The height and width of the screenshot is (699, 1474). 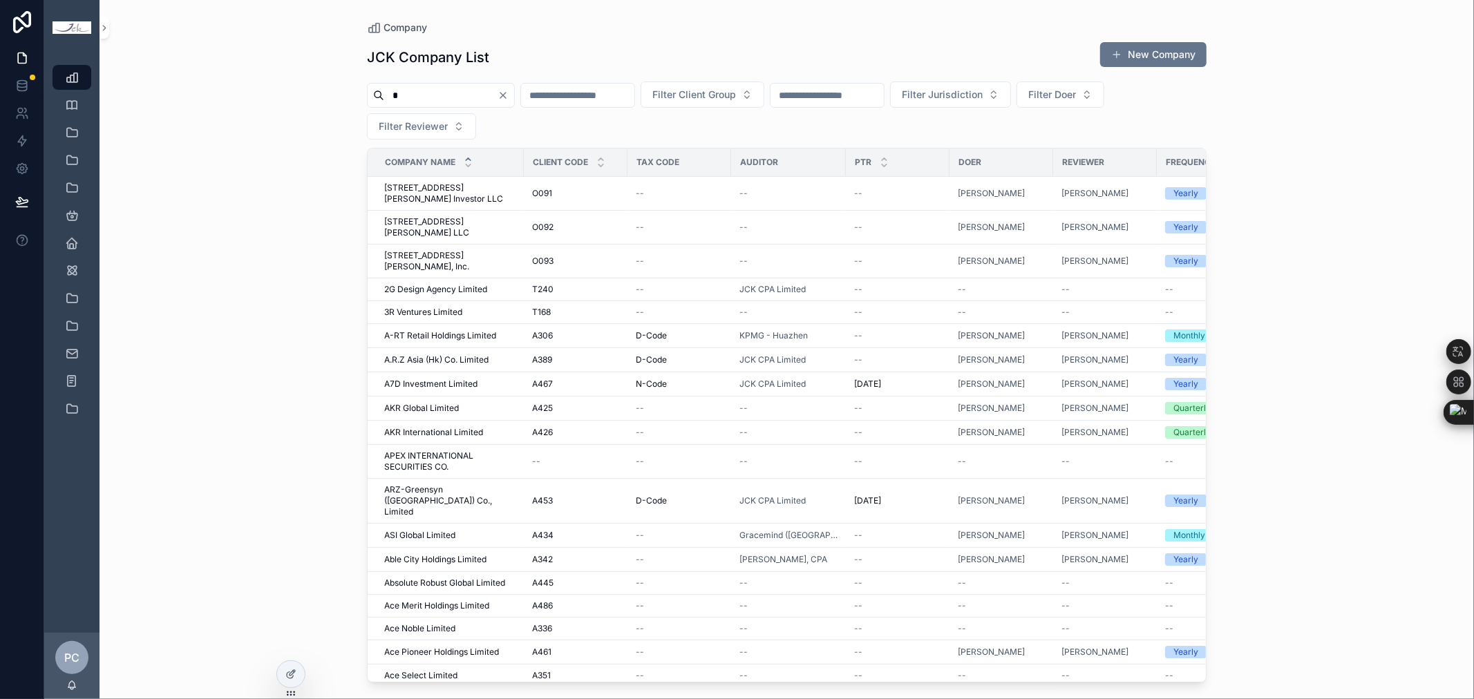 What do you see at coordinates (1189, 336) in the screenshot?
I see `div: Monthly` at bounding box center [1189, 336].